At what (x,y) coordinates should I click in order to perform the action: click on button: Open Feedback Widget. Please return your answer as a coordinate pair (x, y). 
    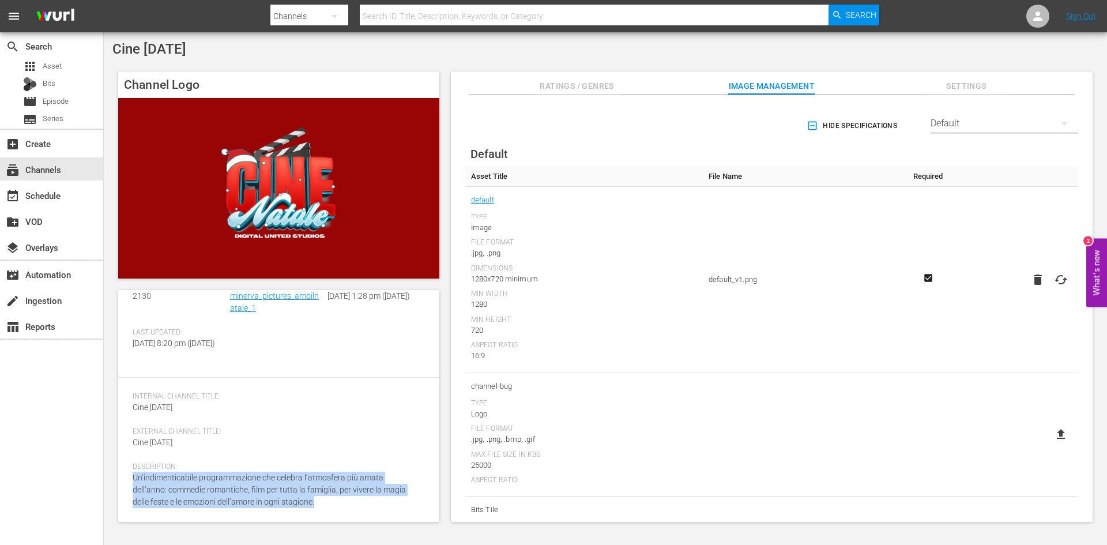
    Looking at the image, I should click on (1096, 272).